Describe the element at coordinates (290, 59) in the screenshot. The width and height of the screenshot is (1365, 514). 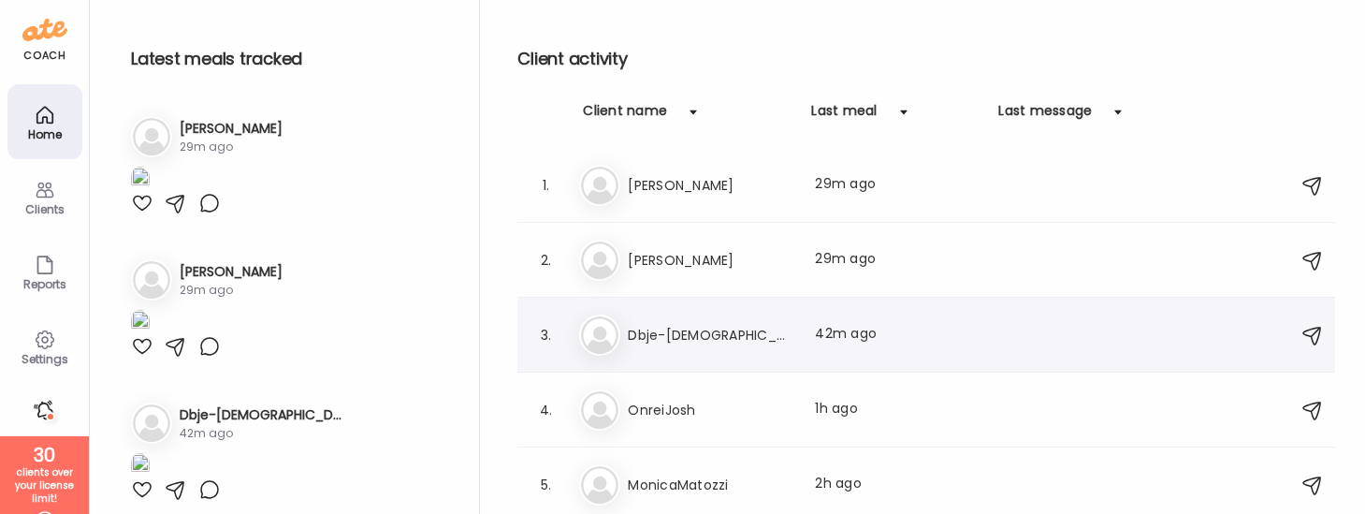
I see `h2: Latest meals tracked` at that location.